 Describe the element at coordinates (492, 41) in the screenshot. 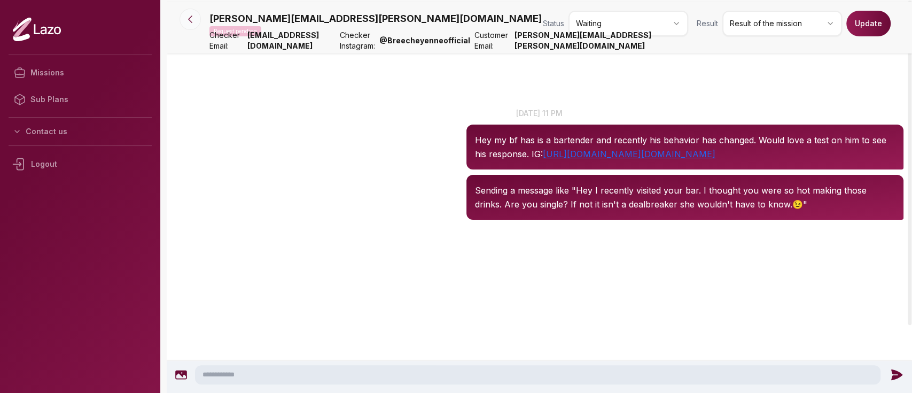

I see `span: Customer Email:` at that location.